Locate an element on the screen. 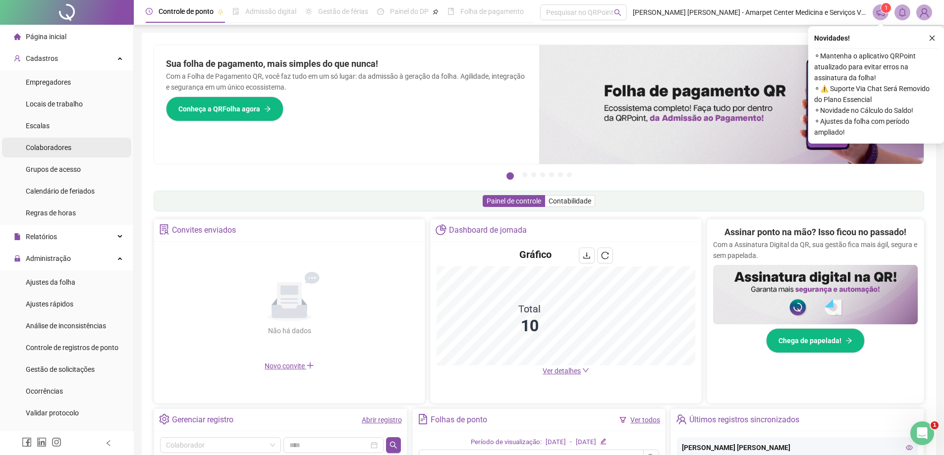  p: Com a Assinatura Digital da QR, sua gestão fica mais ágil, segura e sem papelada. is located at coordinates (815, 250).